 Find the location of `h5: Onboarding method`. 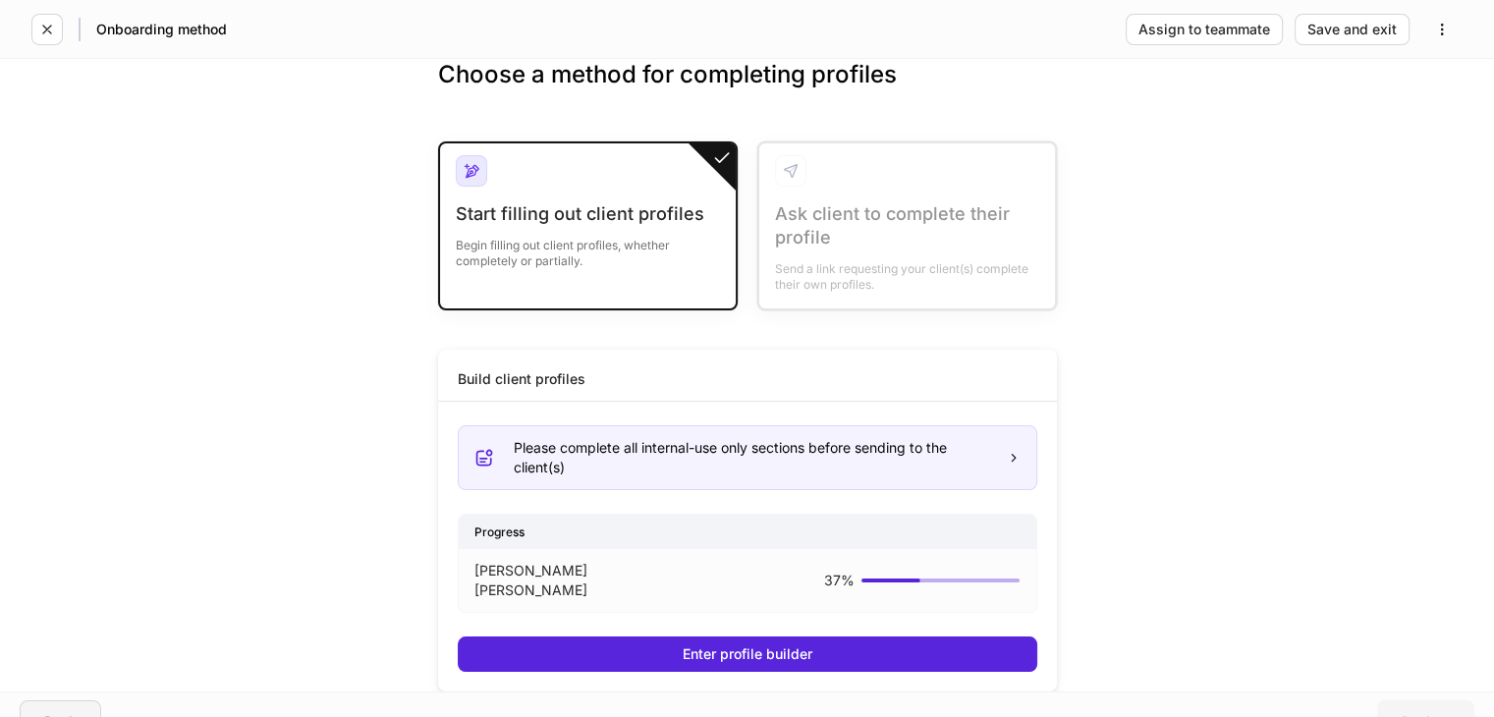

h5: Onboarding method is located at coordinates (161, 29).